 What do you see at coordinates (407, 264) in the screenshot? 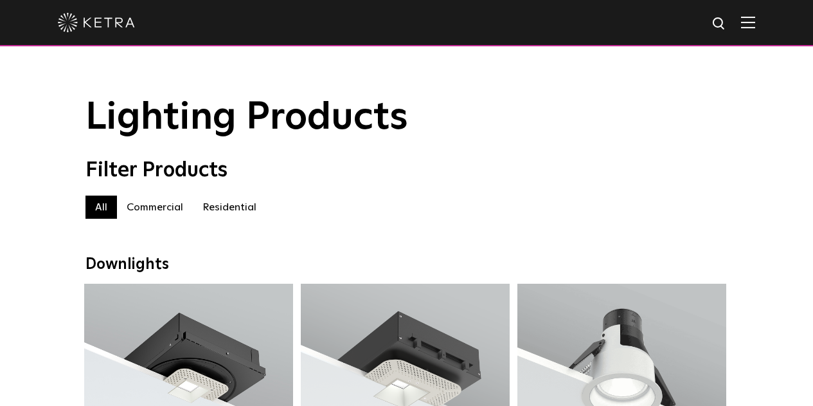
I see `div: Downlights` at bounding box center [407, 264].